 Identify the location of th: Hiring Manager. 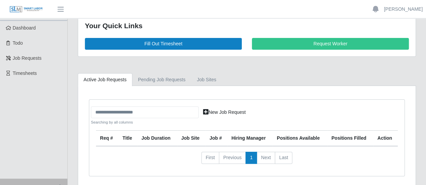
(250, 139).